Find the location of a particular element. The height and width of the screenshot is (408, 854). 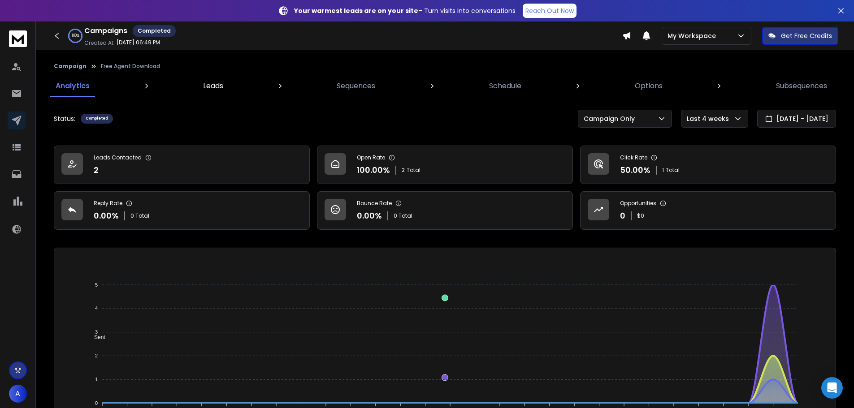

strong: Your warmest leads are on your site is located at coordinates (356, 11).